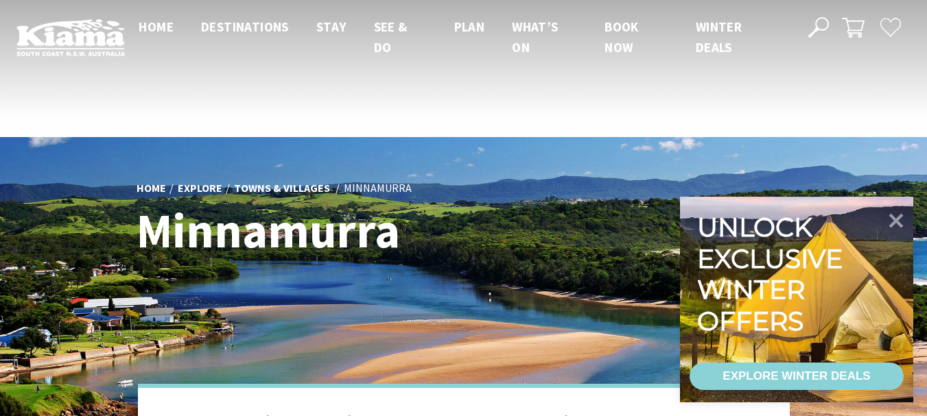  What do you see at coordinates (377, 189) in the screenshot?
I see `li: Minnamurra` at bounding box center [377, 189].